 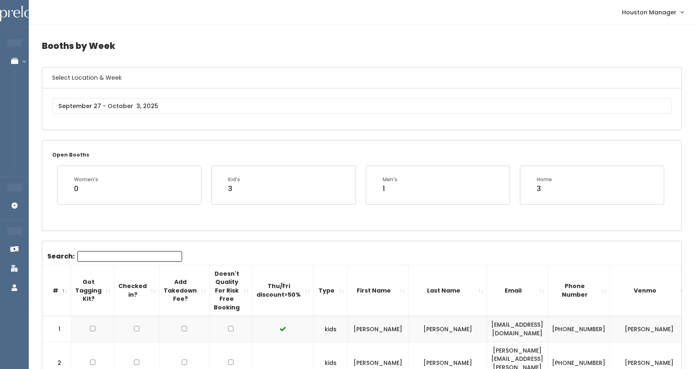 What do you see at coordinates (57, 291) in the screenshot?
I see `th: #: activate to sort column descending` at bounding box center [57, 291].